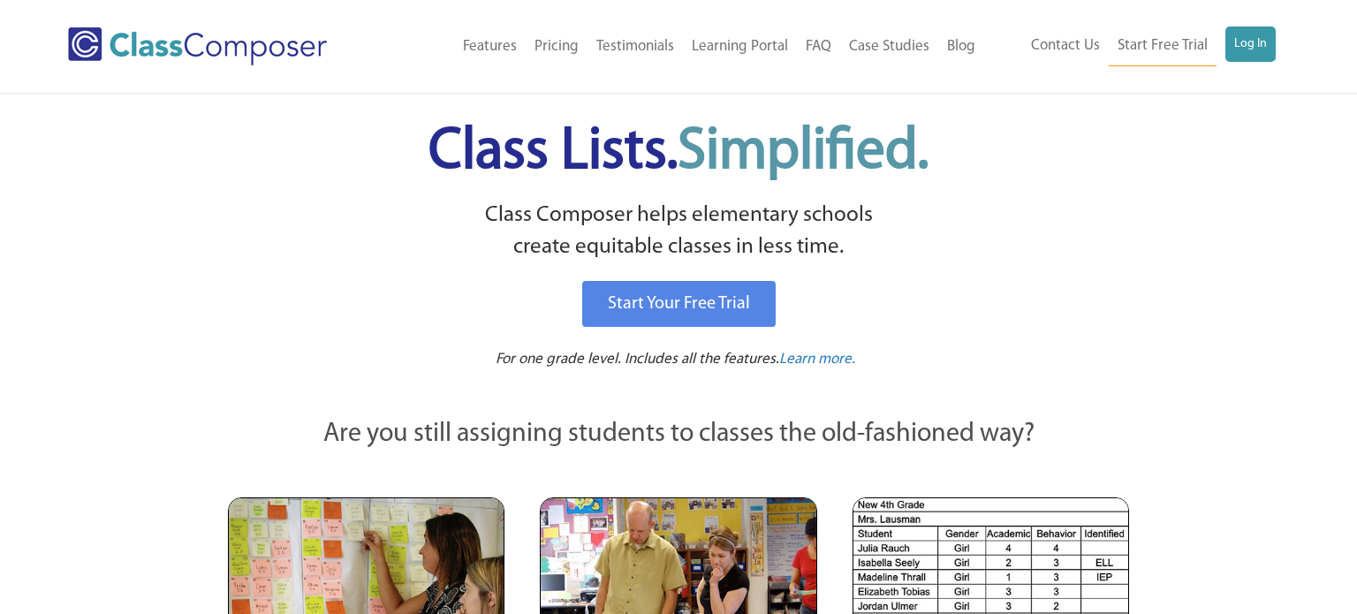  What do you see at coordinates (678, 304) in the screenshot?
I see `span: Start Your Free Trial` at bounding box center [678, 304].